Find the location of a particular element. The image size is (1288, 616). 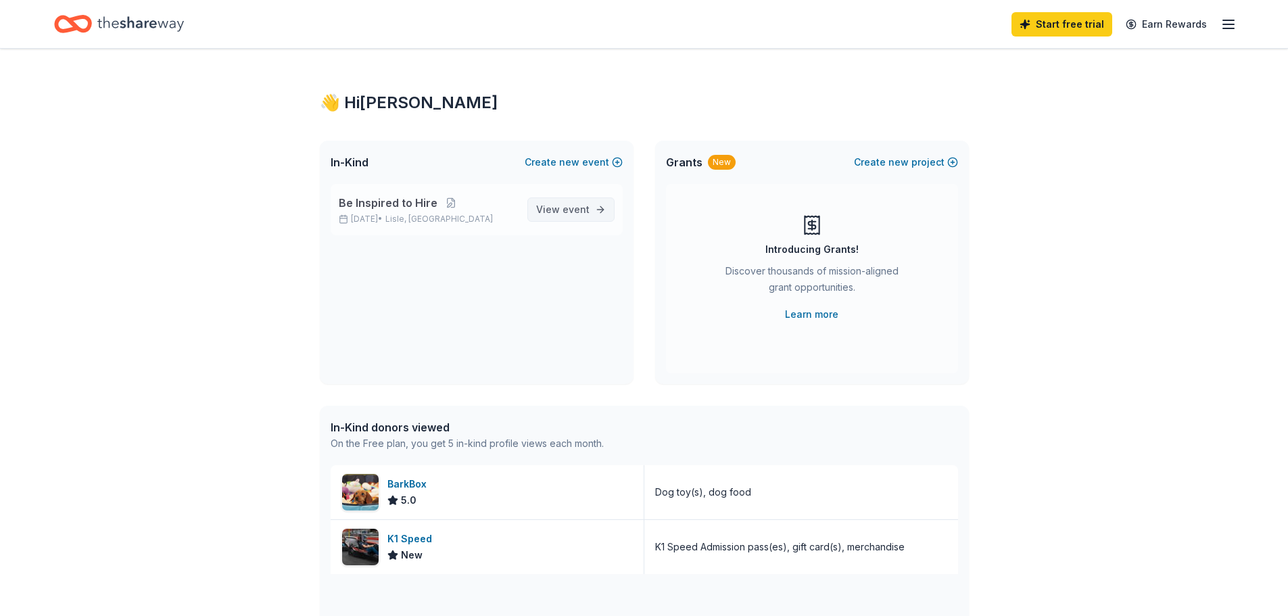

img: Image for BarkBox is located at coordinates (360, 492).